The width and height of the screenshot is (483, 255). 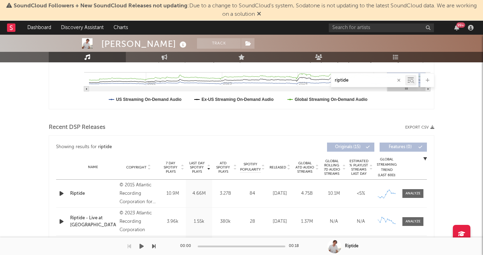 What do you see at coordinates (368, 81) in the screenshot?
I see `input: Search by song name or URL` at bounding box center [368, 81].